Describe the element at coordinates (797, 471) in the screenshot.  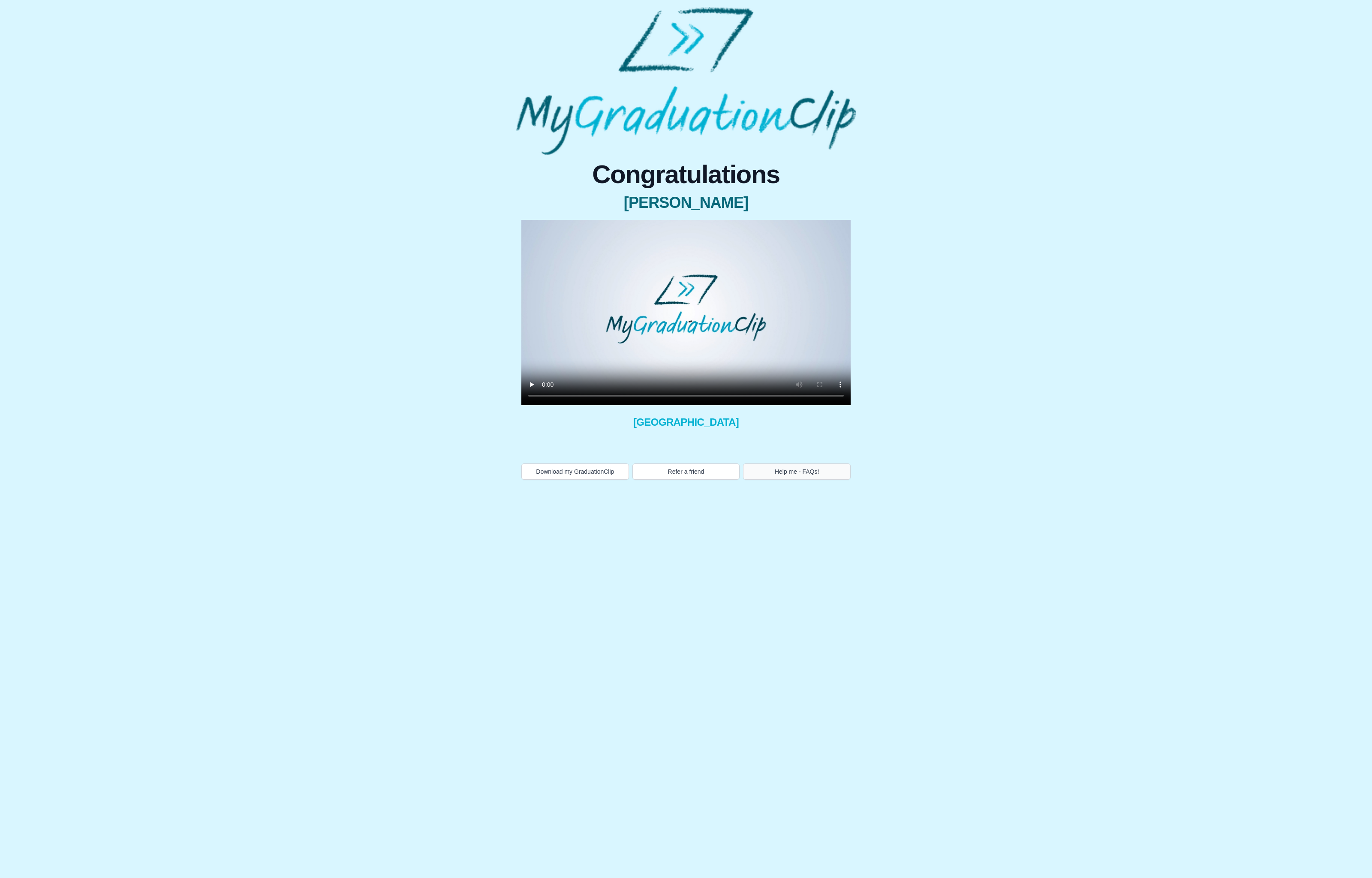
I see `button: Help me - FAQs!` at that location.